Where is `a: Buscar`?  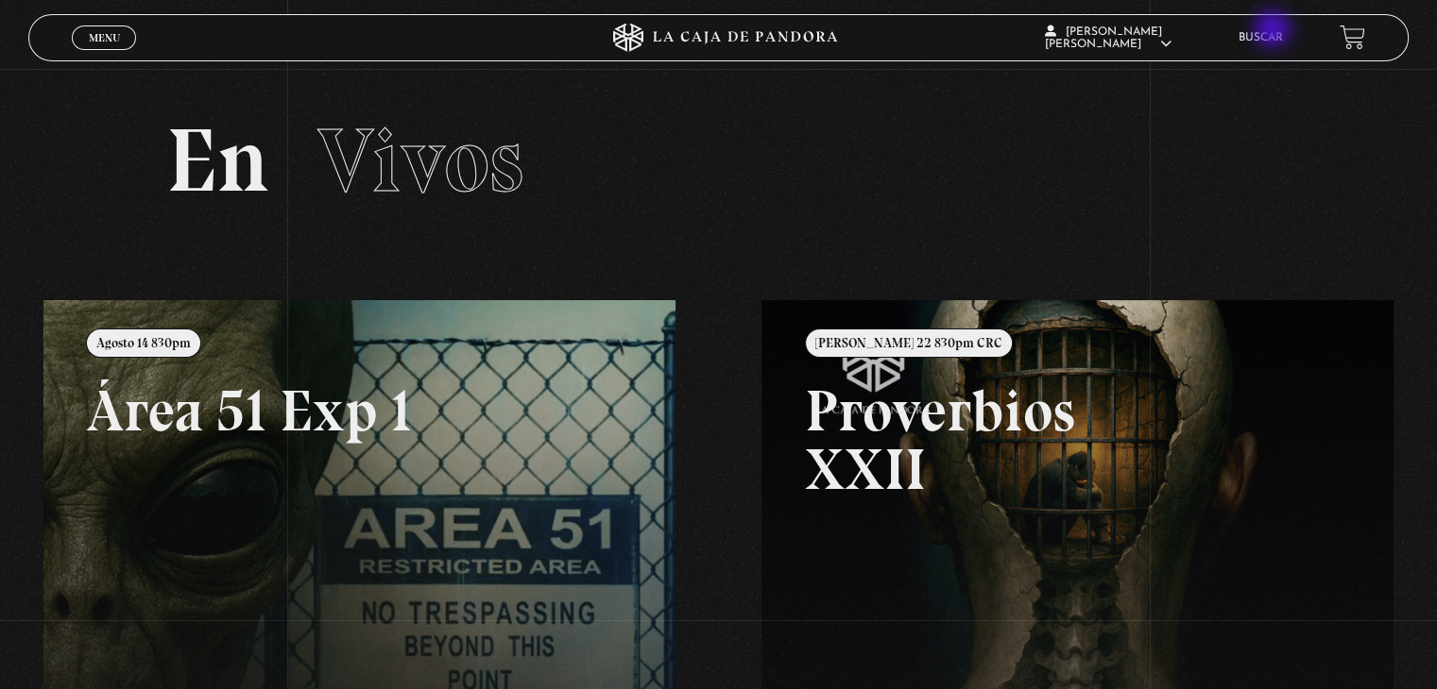 a: Buscar is located at coordinates (1260, 38).